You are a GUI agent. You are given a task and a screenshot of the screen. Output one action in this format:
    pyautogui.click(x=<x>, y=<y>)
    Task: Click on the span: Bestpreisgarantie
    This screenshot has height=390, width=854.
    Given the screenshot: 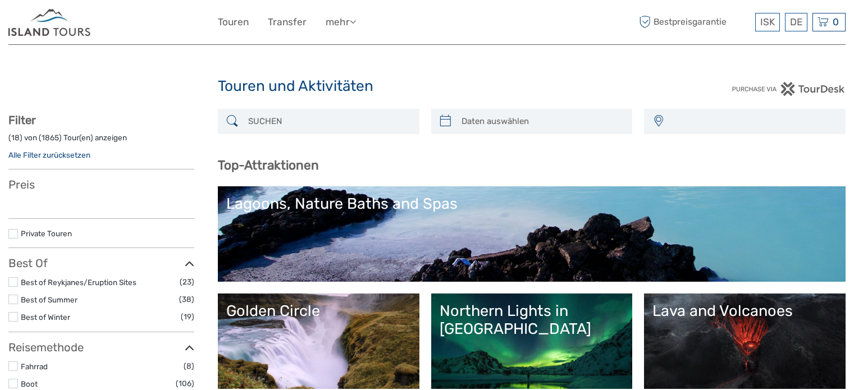 What is the action you would take?
    pyautogui.click(x=694, y=22)
    